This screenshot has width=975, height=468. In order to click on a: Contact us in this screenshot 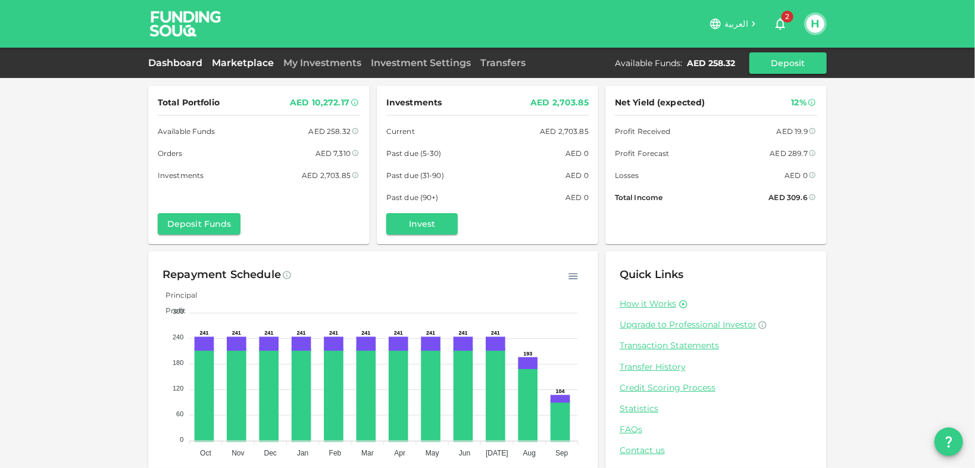, I will do `click(716, 450)`.